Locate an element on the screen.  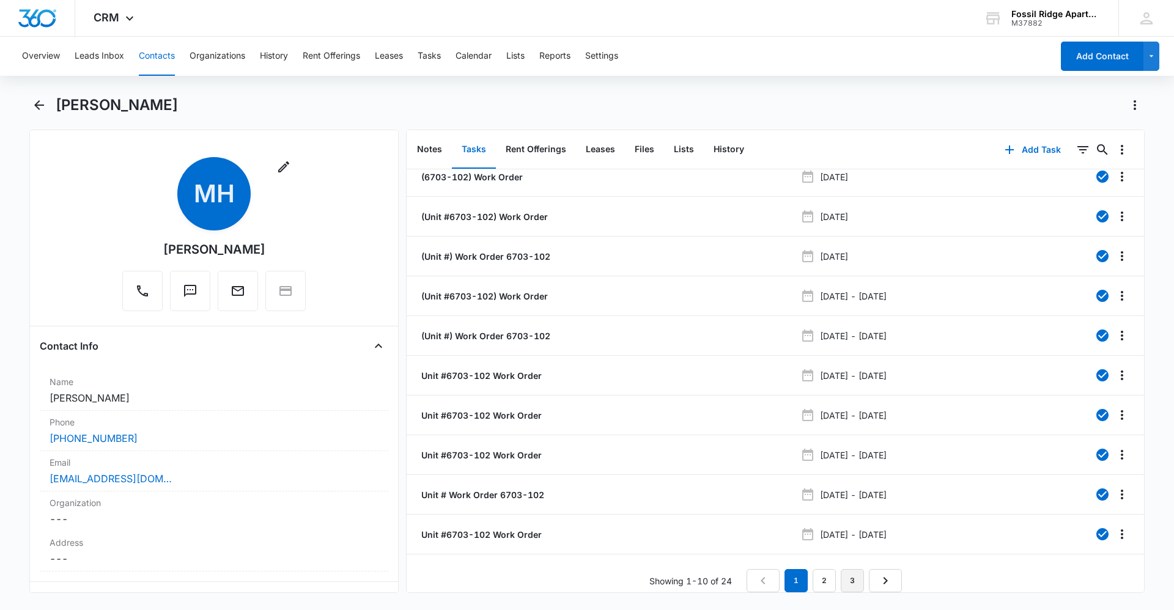
label: Name is located at coordinates (214, 382).